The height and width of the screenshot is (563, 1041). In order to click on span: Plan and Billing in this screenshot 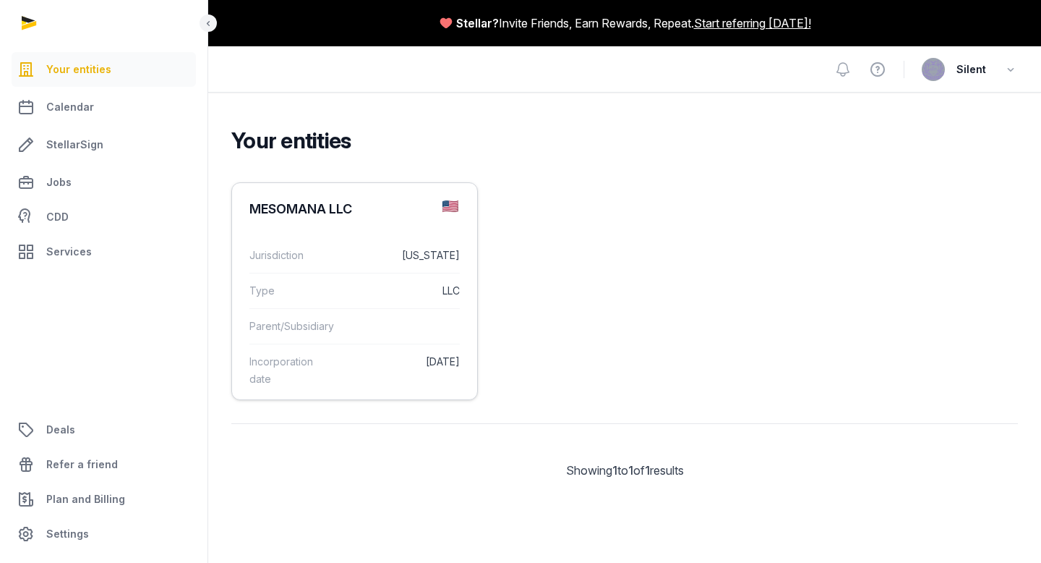, I will do `click(85, 499)`.